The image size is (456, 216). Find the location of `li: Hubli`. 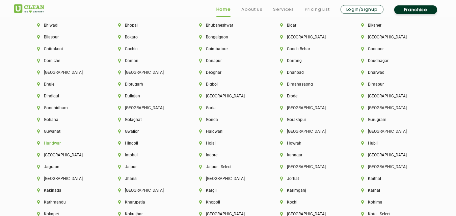

li: Hubli is located at coordinates (390, 143).